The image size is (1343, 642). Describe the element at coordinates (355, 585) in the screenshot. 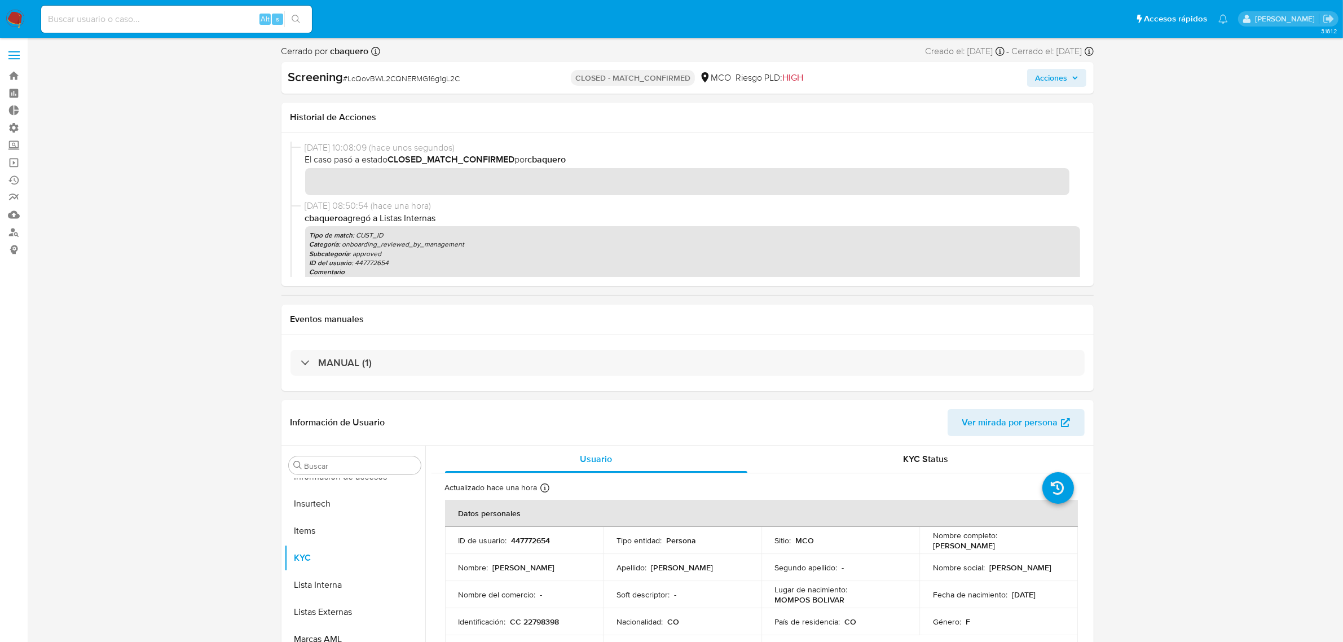

I see `button: Lista Interna` at that location.